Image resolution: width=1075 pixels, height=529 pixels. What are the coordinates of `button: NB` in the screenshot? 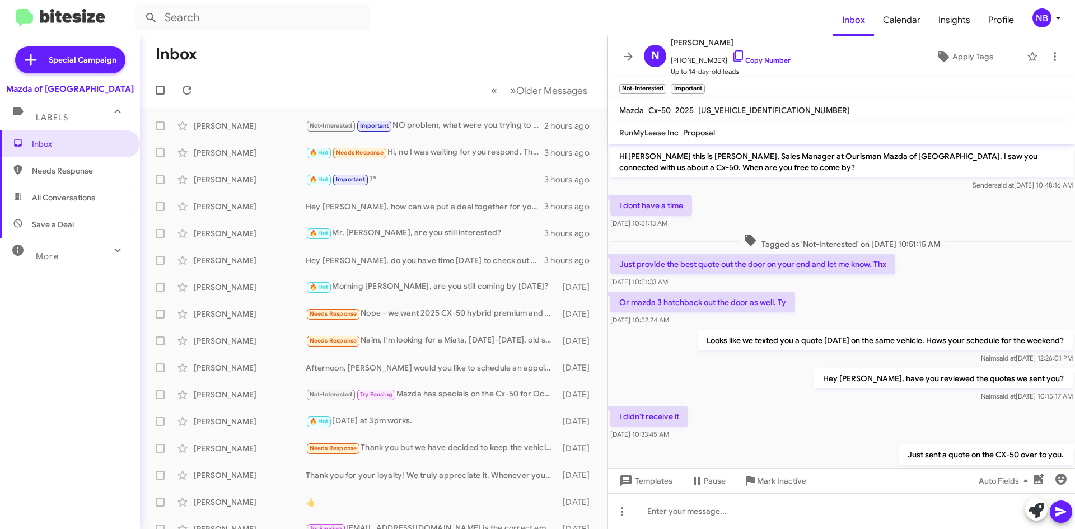 It's located at (1042, 18).